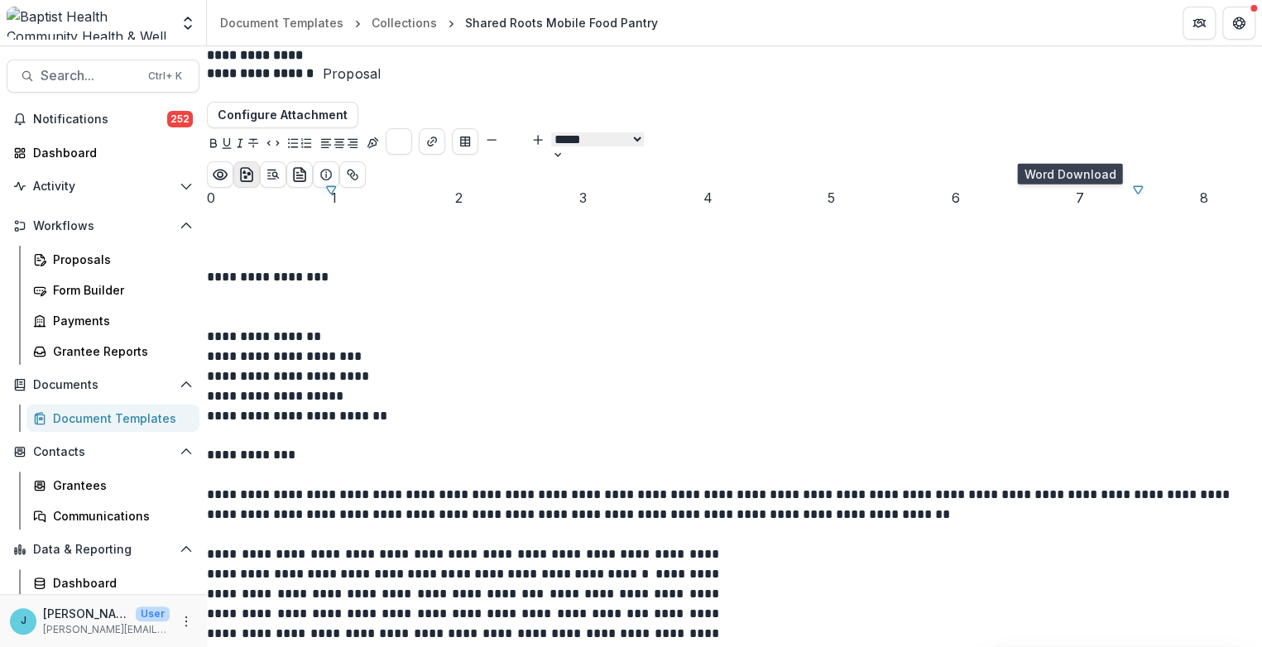 This screenshot has width=1262, height=647. What do you see at coordinates (103, 119) in the screenshot?
I see `button: Notifications252` at bounding box center [103, 119].